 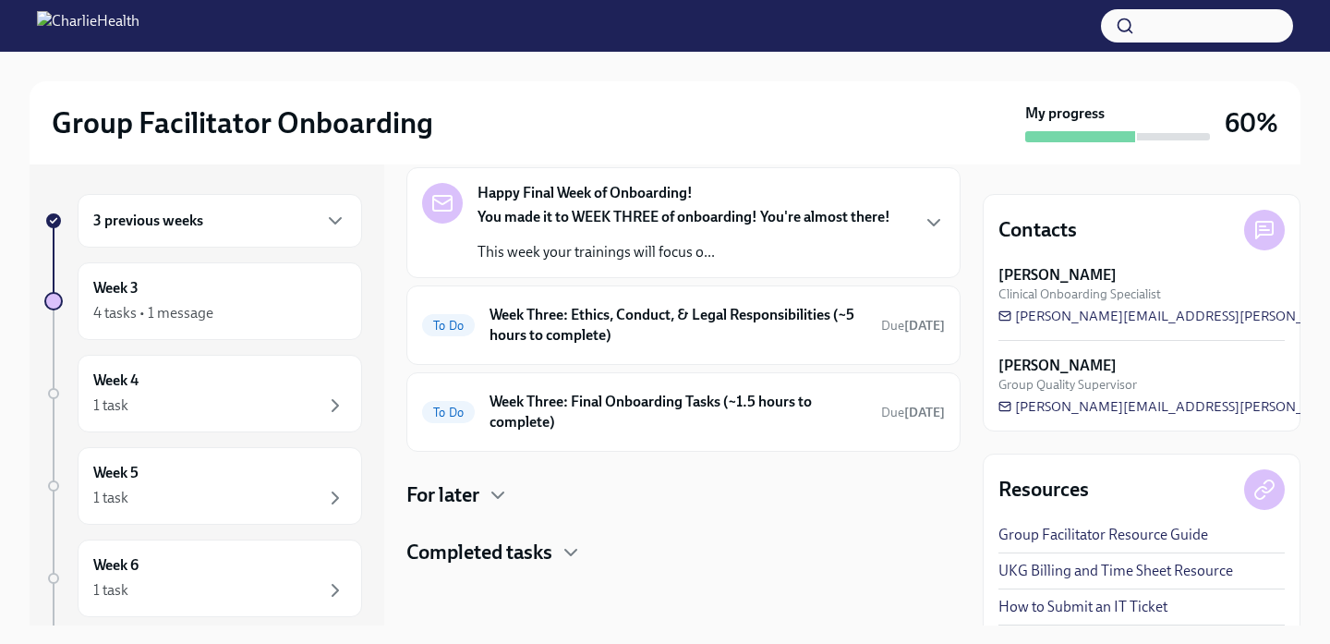 I want to click on p: This week your trainings will focus o..., so click(x=684, y=252).